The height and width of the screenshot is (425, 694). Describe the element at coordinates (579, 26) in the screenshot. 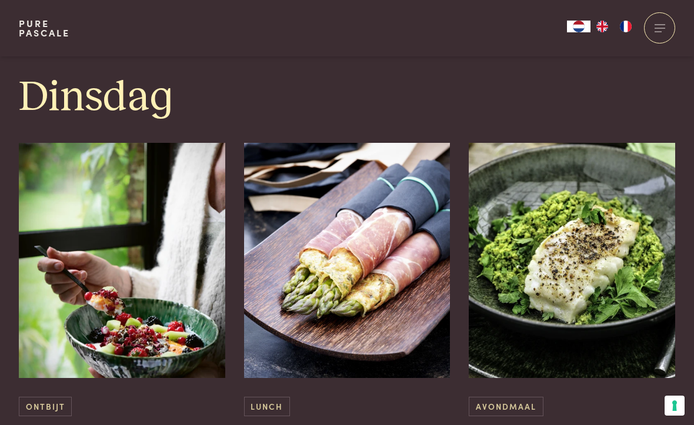

I see `a: NL` at that location.